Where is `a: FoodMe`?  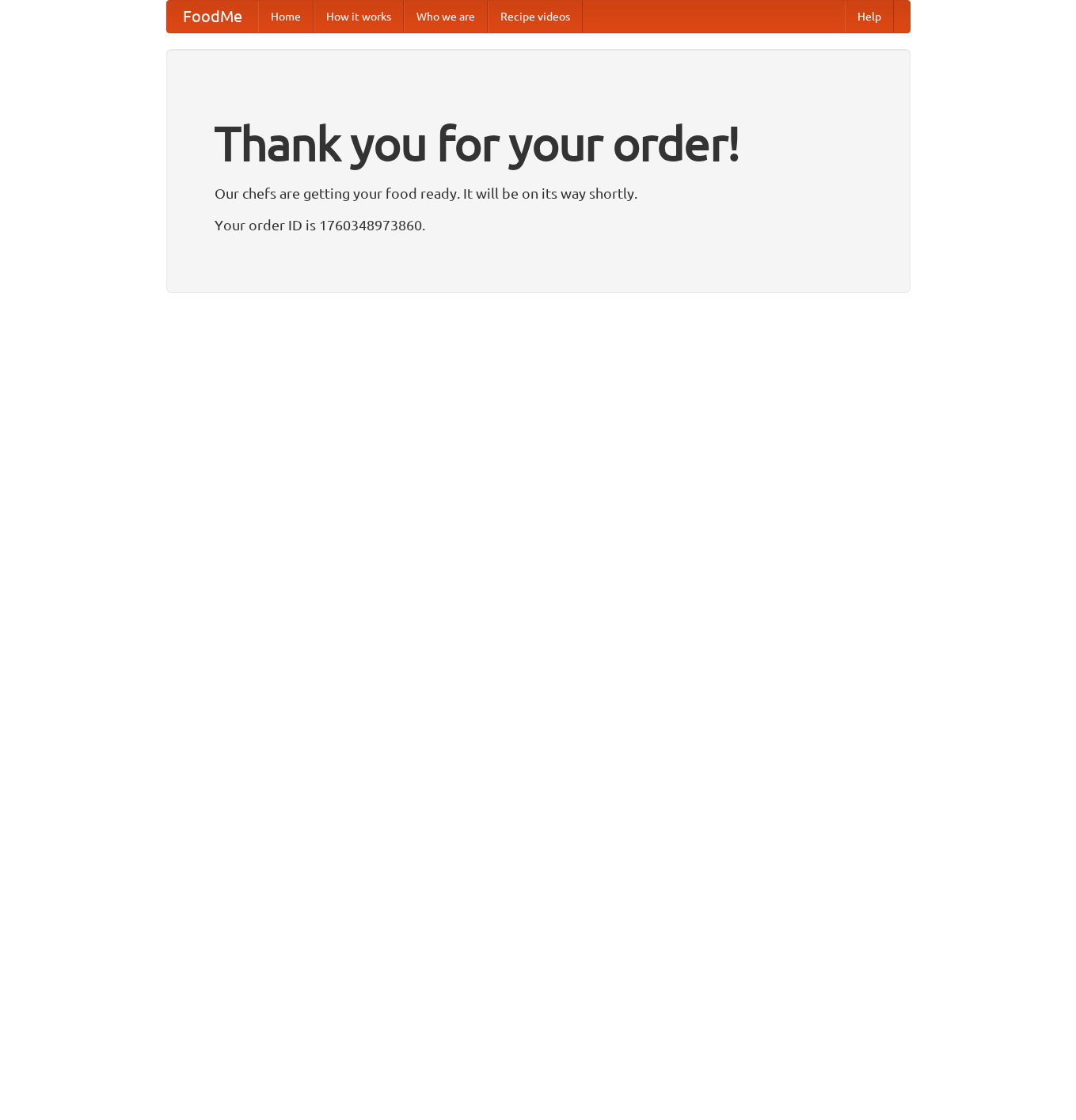
a: FoodMe is located at coordinates (213, 17).